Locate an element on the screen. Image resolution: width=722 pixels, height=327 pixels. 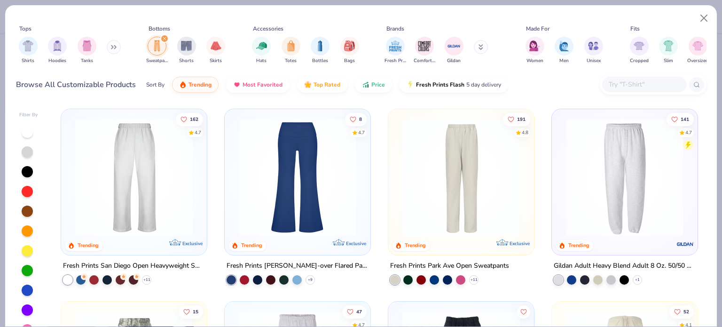
div: Browse All Customizable Products is located at coordinates (76, 85).